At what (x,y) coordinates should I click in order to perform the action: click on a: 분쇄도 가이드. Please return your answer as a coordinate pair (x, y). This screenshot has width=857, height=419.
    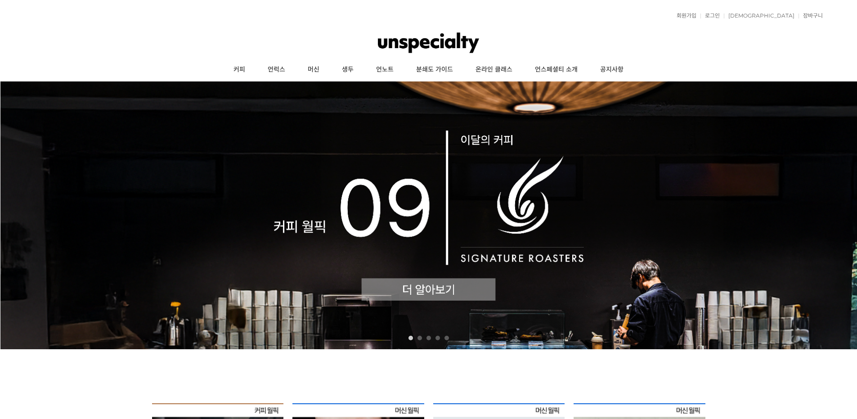
    Looking at the image, I should click on (434, 70).